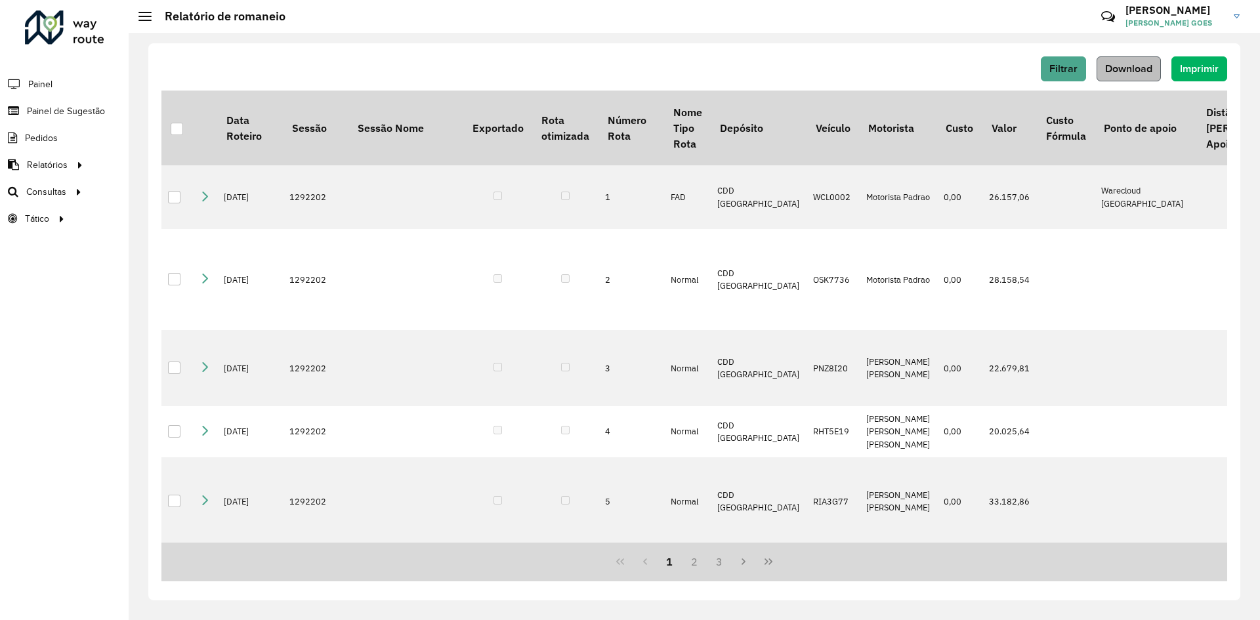 The width and height of the screenshot is (1260, 620). Describe the element at coordinates (833, 128) in the screenshot. I see `th: Veículo` at that location.